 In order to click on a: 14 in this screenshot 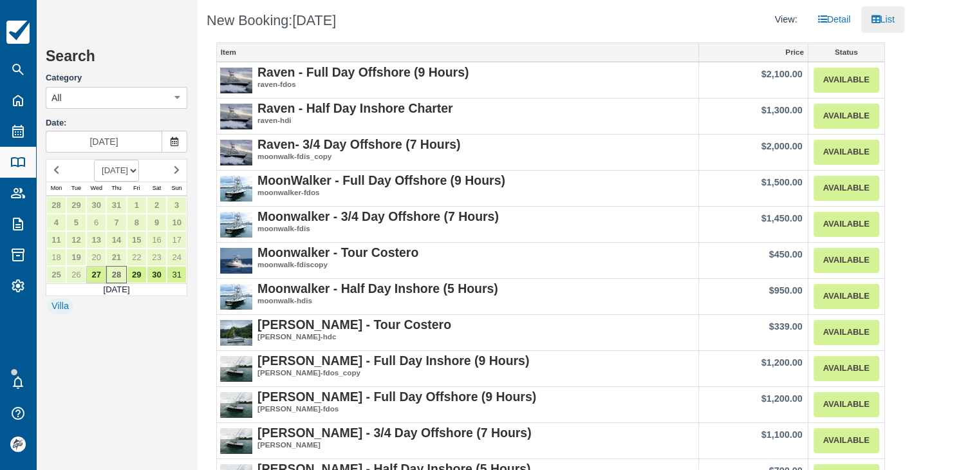, I will do `click(116, 239)`.